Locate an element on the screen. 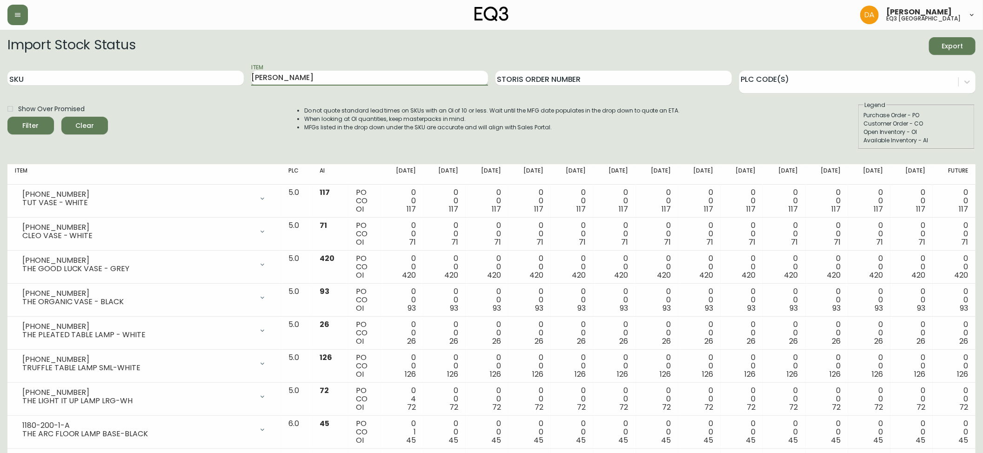 The width and height of the screenshot is (983, 453). div: THE PLEATED TABLE LAMP - WHITE is located at coordinates (138, 335).